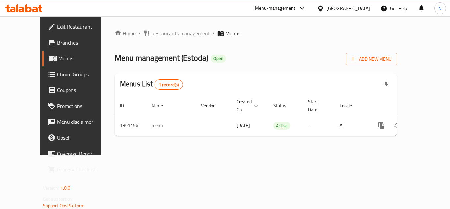  Describe the element at coordinates (382, 126) in the screenshot. I see `button: more` at that location.